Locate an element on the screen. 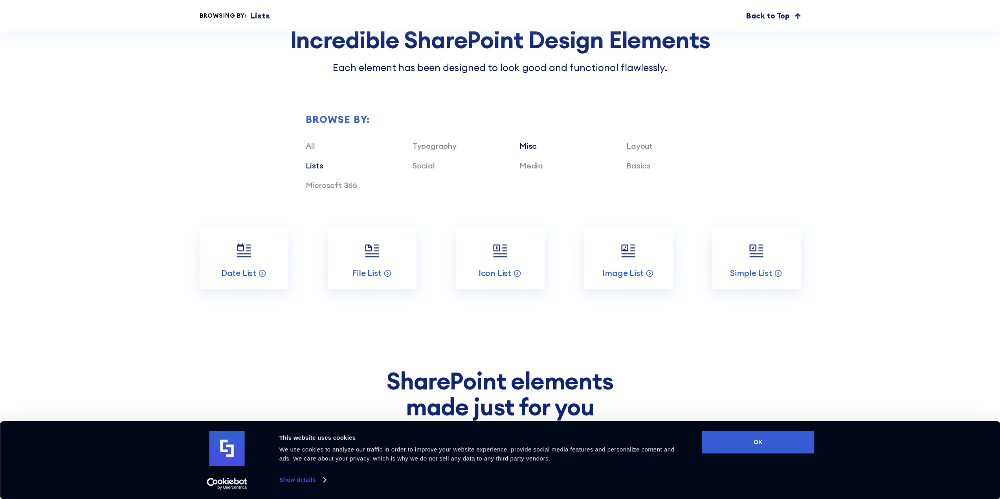 This screenshot has width=1000, height=499. img: Image List is located at coordinates (628, 251).